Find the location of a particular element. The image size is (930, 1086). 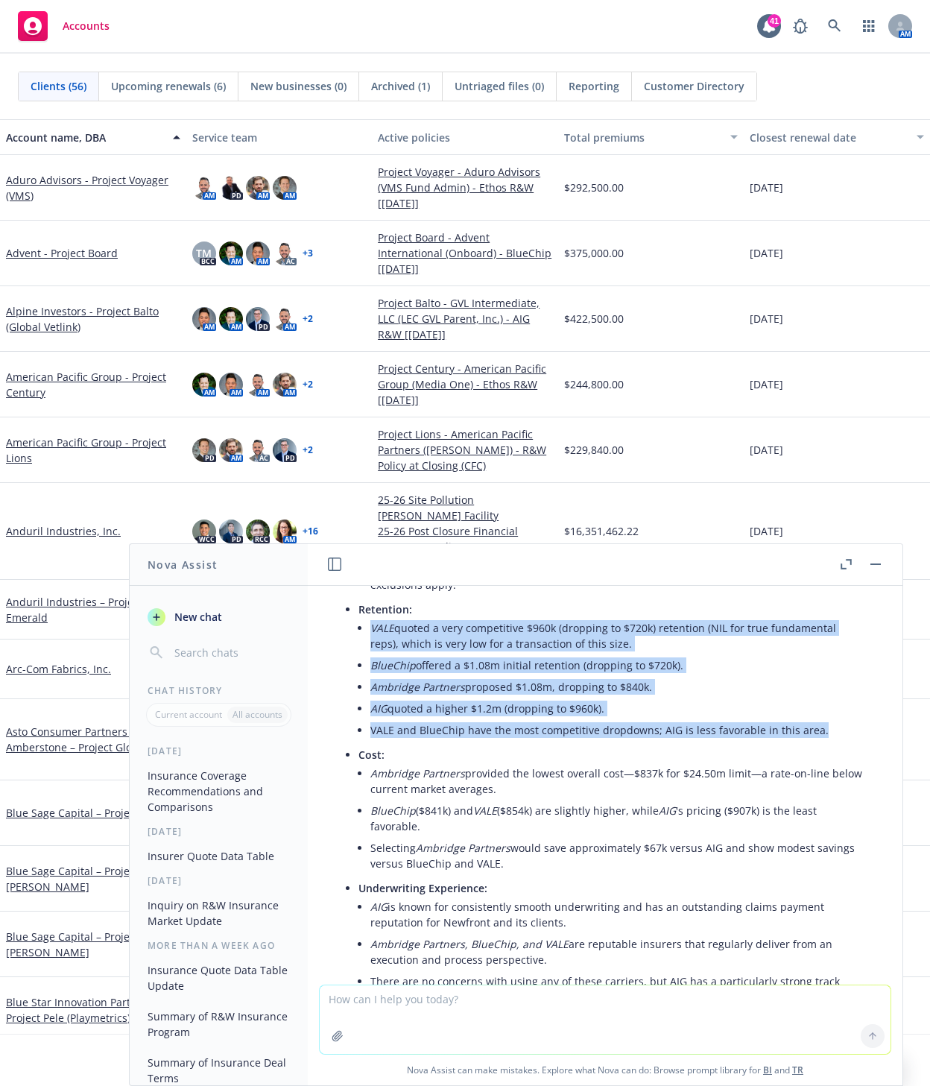

a: Report a Bug is located at coordinates (801, 26).